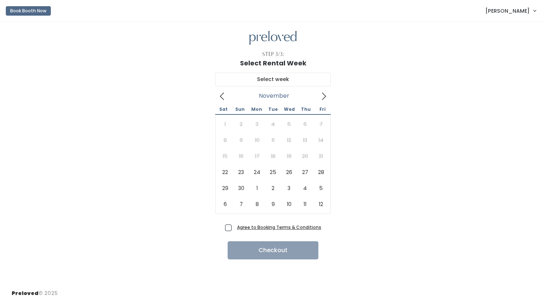 The image size is (546, 303). What do you see at coordinates (321, 204) in the screenshot?
I see `span: December 12, 2025` at bounding box center [321, 204].